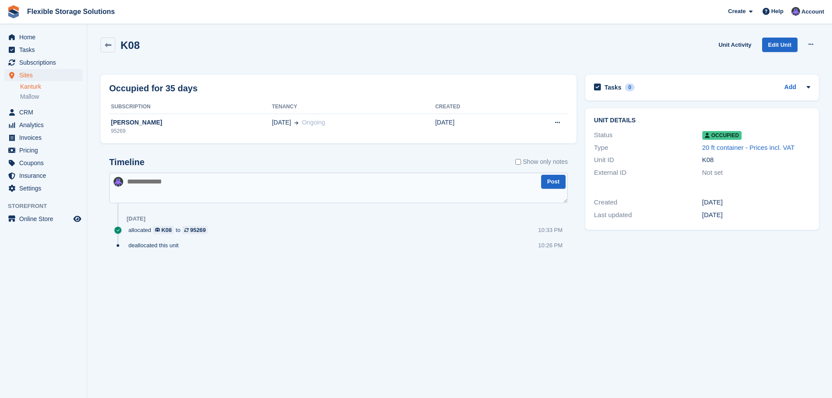 The image size is (832, 398). What do you see at coordinates (630, 87) in the screenshot?
I see `div: 0` at bounding box center [630, 87].